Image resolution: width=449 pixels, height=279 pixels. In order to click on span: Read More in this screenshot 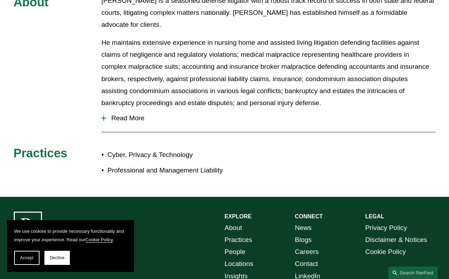, I will do `click(270, 118)`.